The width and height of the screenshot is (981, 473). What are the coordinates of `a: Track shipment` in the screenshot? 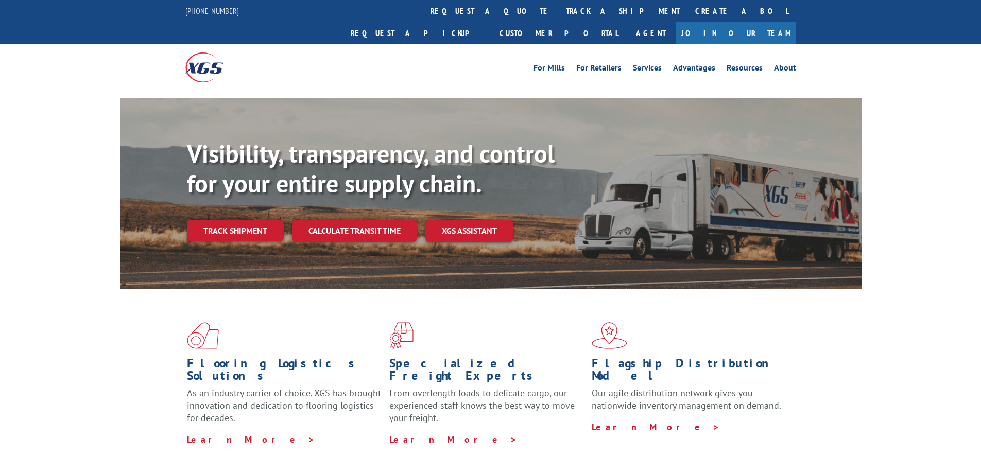 It's located at (235, 231).